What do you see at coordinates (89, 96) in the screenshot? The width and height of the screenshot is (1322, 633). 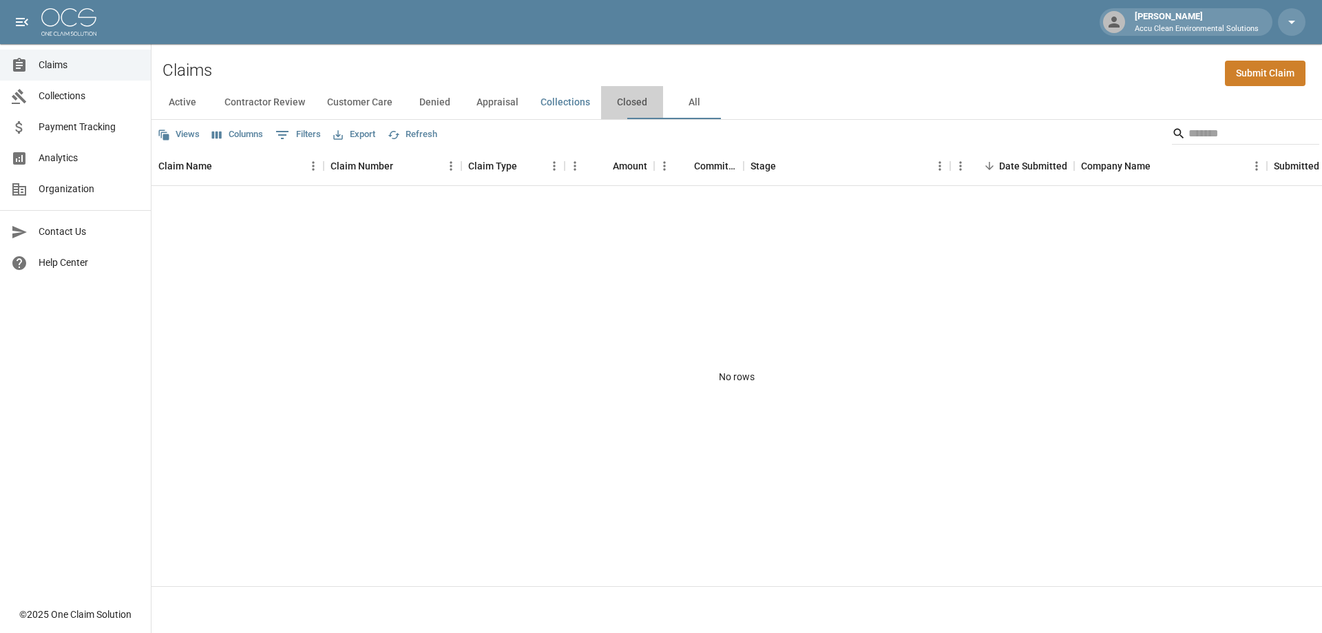 I see `span: Collections` at bounding box center [89, 96].